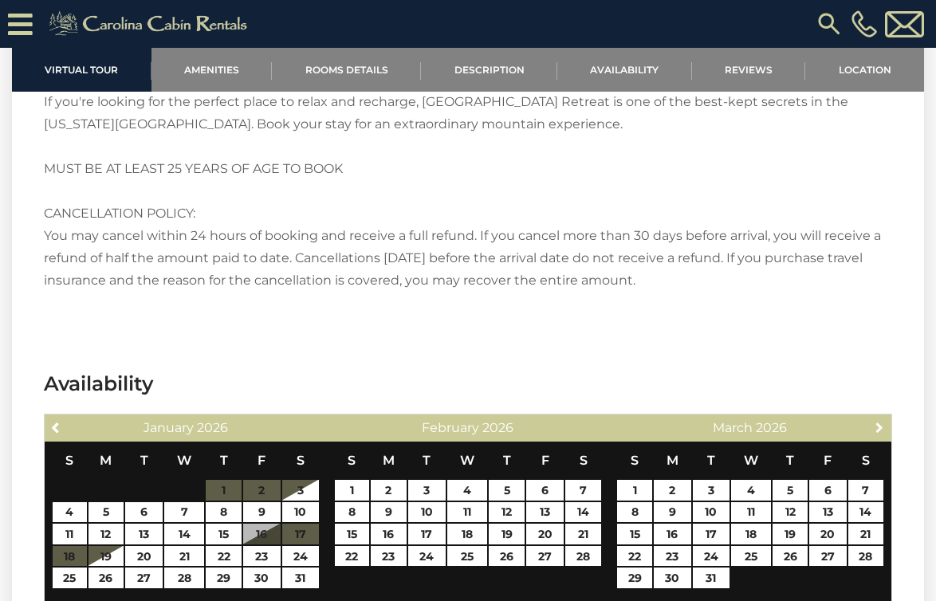  What do you see at coordinates (879, 426) in the screenshot?
I see `a: Next` at bounding box center [879, 426].